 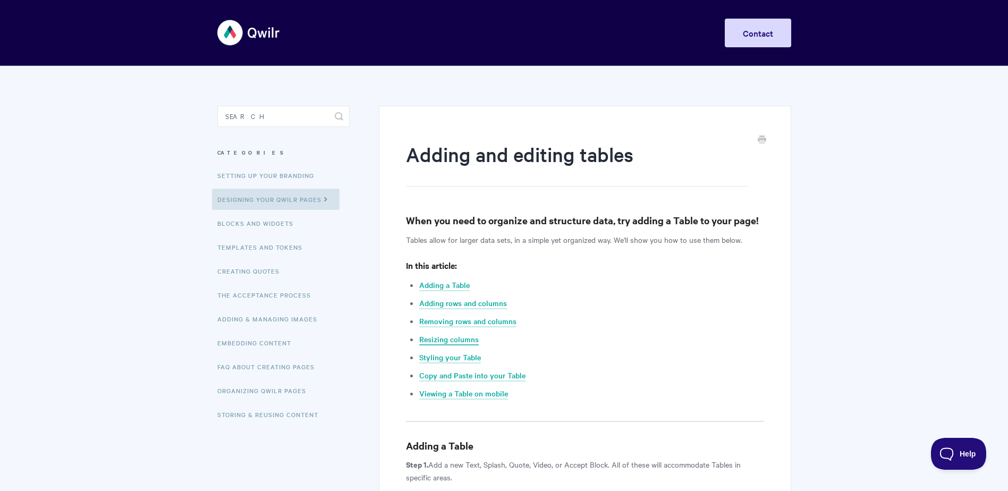 I want to click on a: Designing Your Qwilr Pages, so click(x=276, y=199).